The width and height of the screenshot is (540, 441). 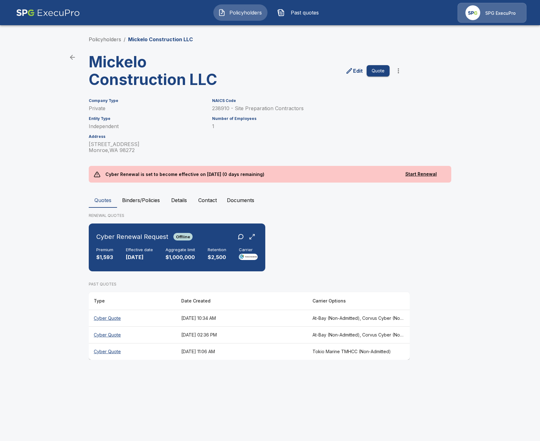 What do you see at coordinates (492, 13) in the screenshot?
I see `a: Agency IconSPG ExecuPro` at bounding box center [492, 13].